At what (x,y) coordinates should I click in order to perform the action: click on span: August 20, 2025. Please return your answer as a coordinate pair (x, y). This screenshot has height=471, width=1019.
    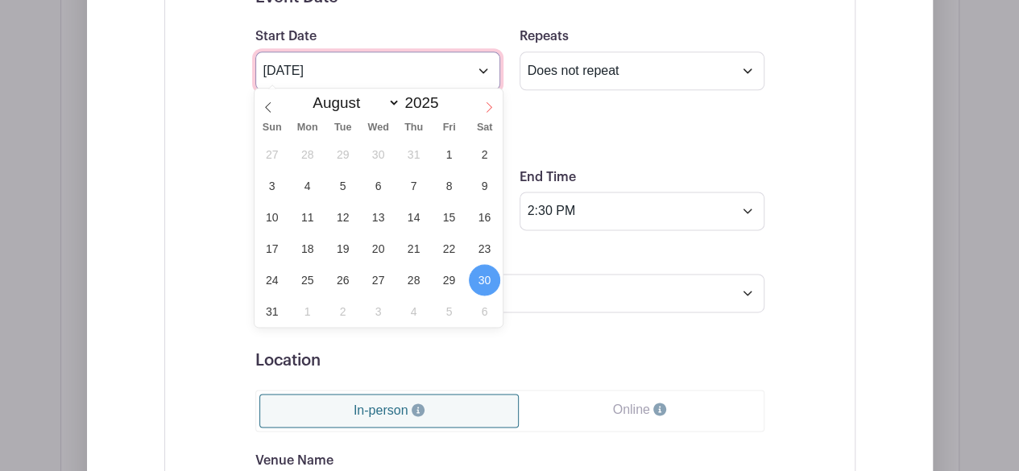
    Looking at the image, I should click on (378, 248).